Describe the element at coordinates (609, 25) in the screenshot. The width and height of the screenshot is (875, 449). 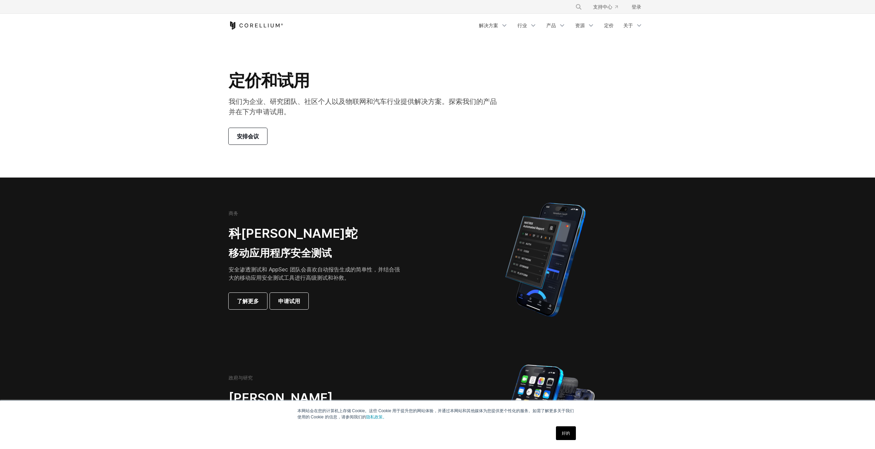
I see `font: 定价` at that location.